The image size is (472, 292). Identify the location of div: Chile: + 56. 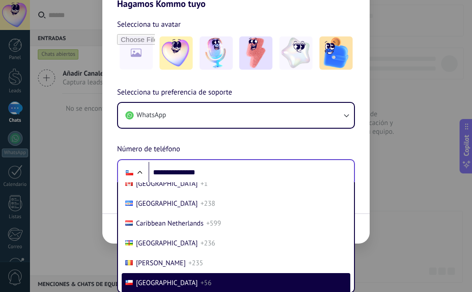
(130, 173).